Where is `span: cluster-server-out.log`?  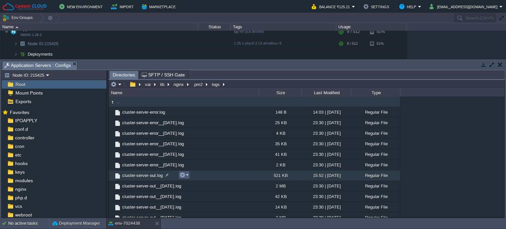
span: cluster-server-out.log is located at coordinates (142, 175).